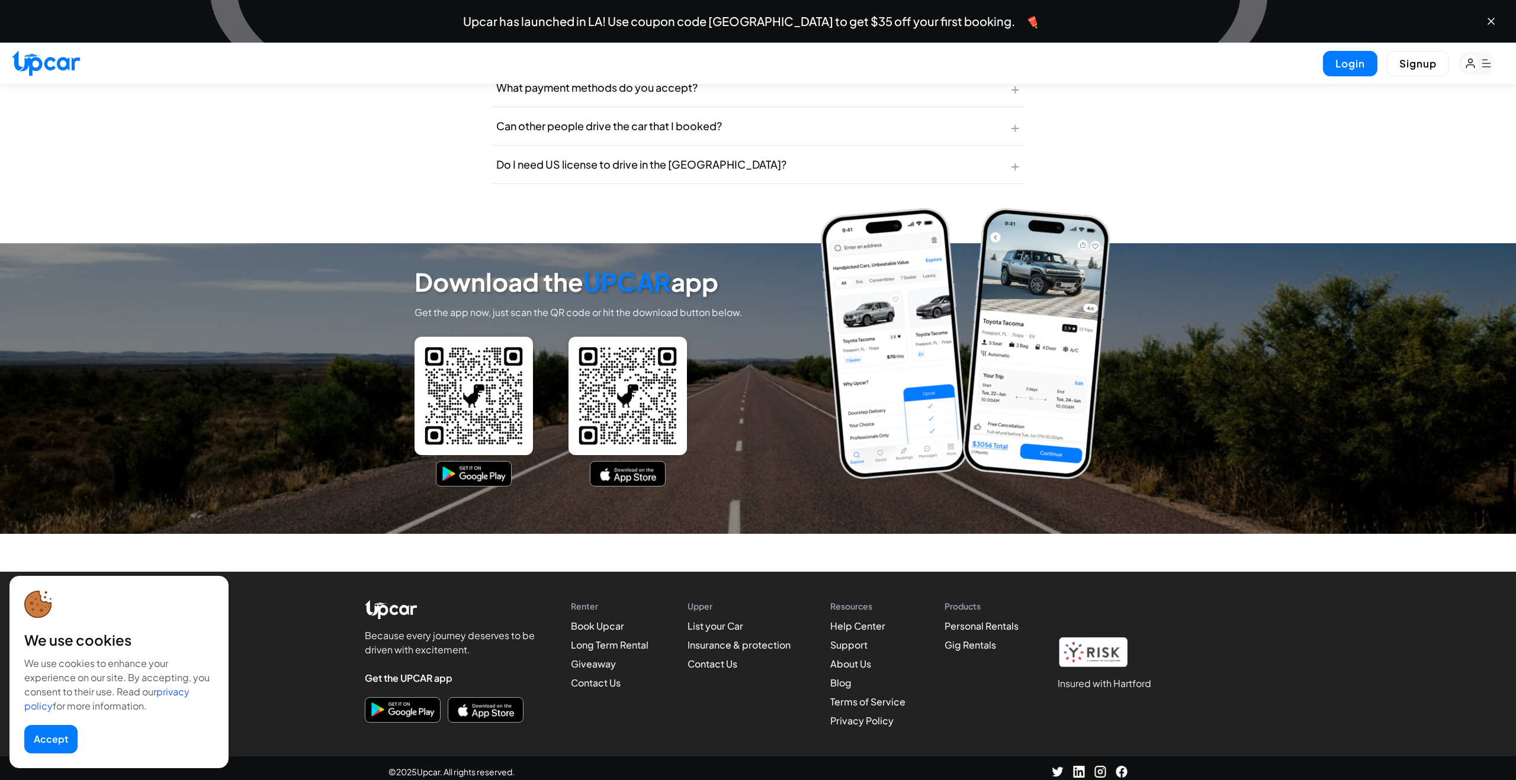  I want to click on img: cookie-icon.svg, so click(38, 605).